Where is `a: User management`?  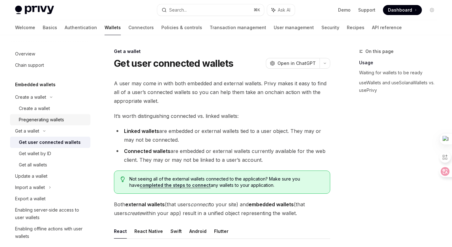
a: User management is located at coordinates (294, 28).